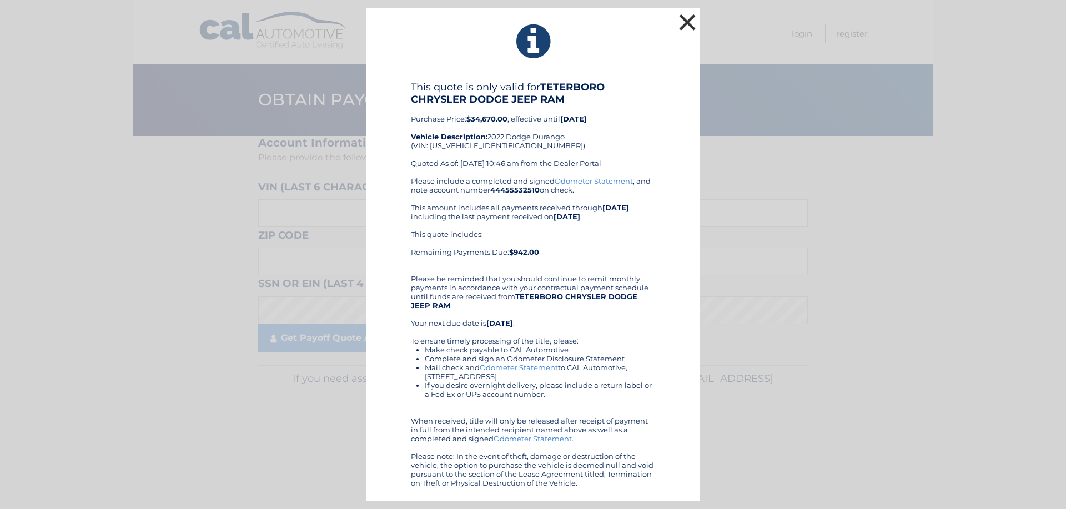 The image size is (1066, 509). I want to click on b: $942.00, so click(524, 252).